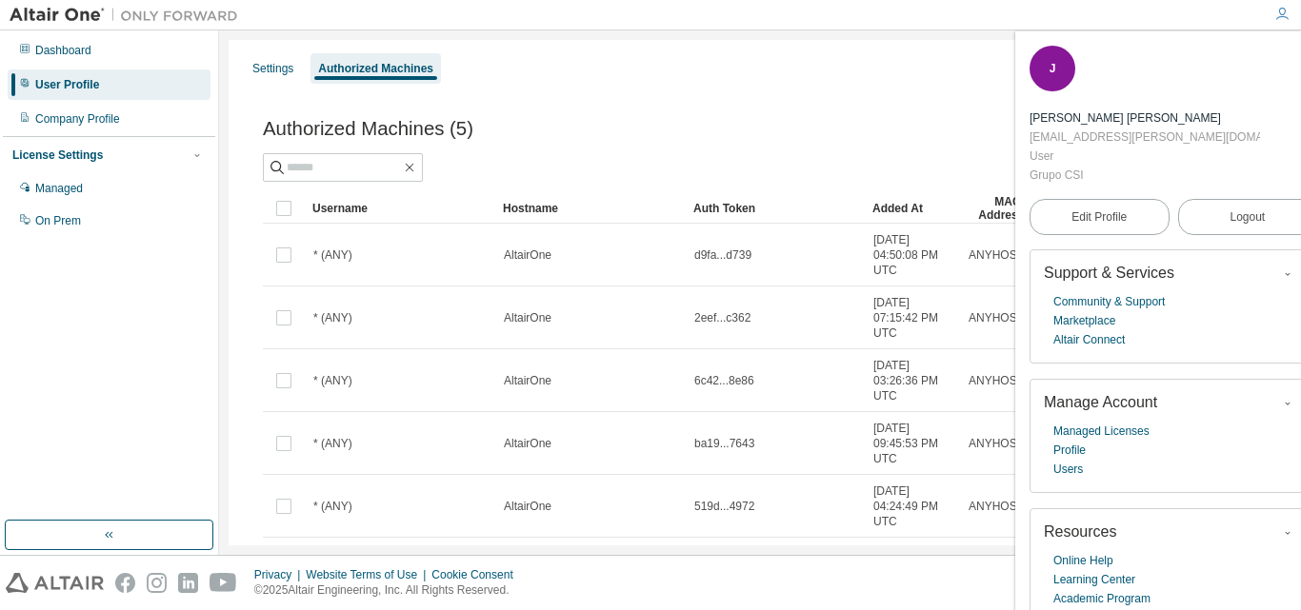  I want to click on span: ba19...7643, so click(724, 444).